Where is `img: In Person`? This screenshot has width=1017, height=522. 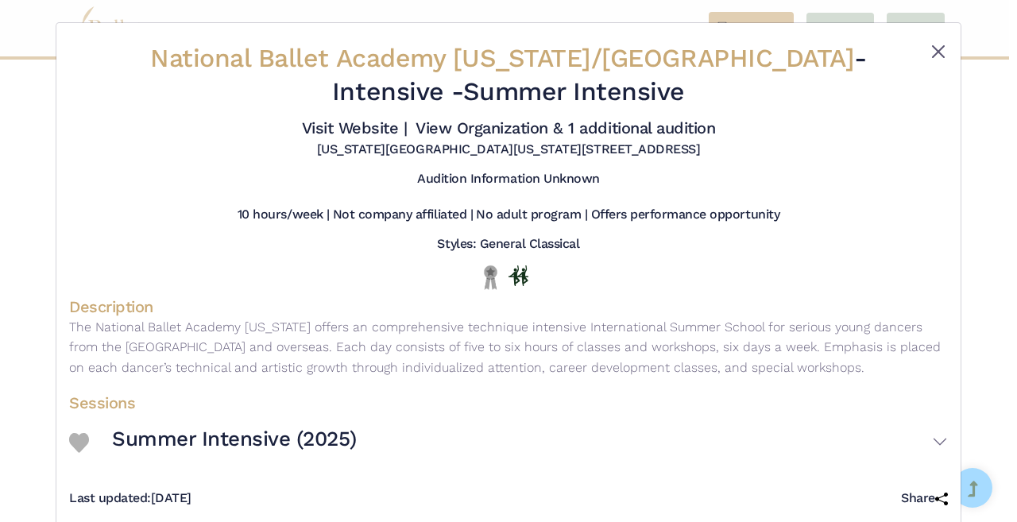
img: In Person is located at coordinates (518, 276).